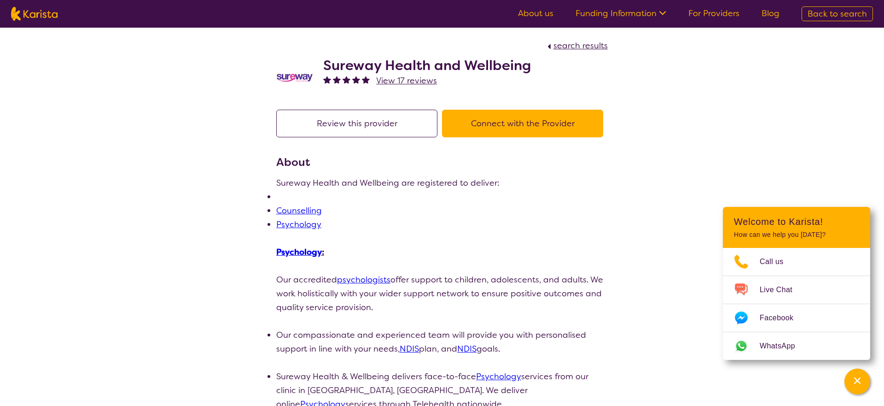  What do you see at coordinates (364, 279) in the screenshot?
I see `a: psychologists` at bounding box center [364, 279].